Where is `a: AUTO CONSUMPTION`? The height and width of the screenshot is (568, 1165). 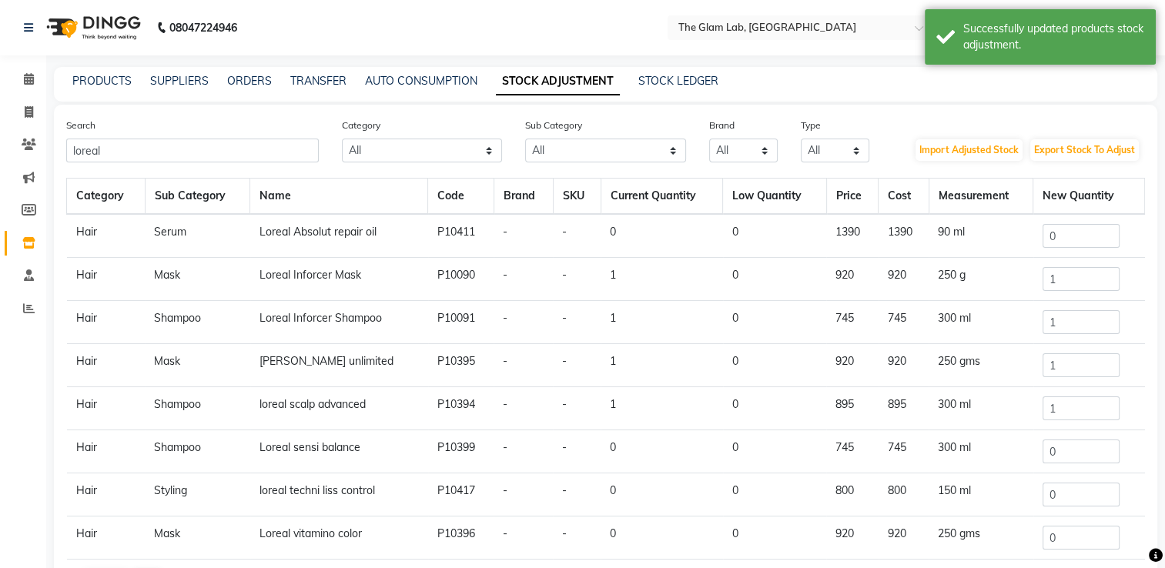
a: AUTO CONSUMPTION is located at coordinates (421, 81).